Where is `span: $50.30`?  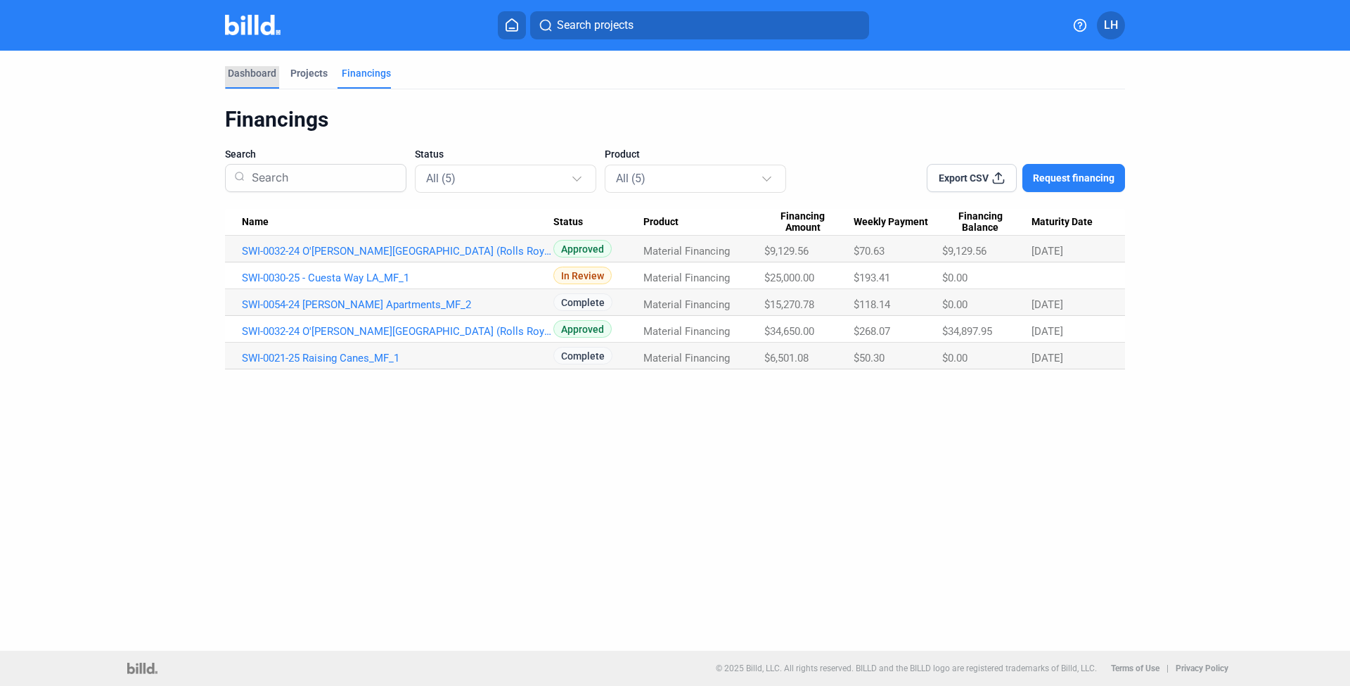 span: $50.30 is located at coordinates (869, 358).